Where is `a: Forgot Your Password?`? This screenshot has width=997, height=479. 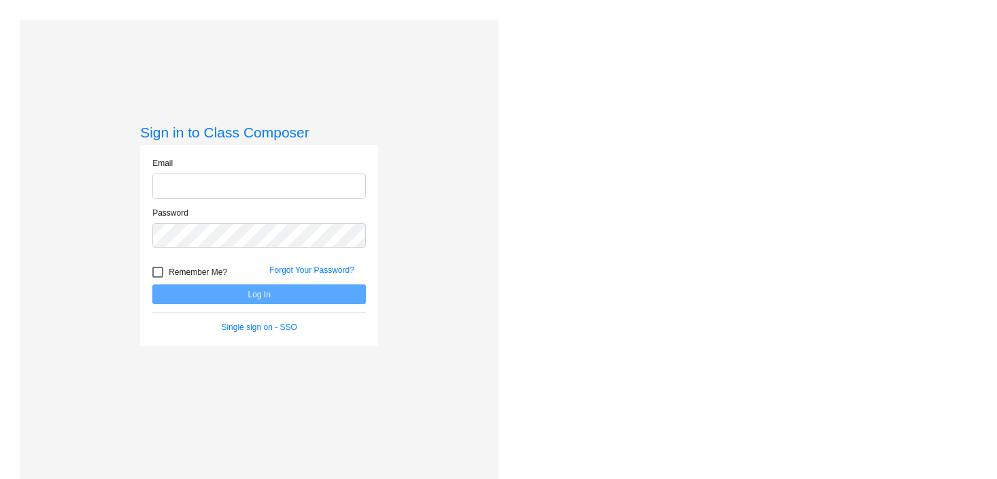
a: Forgot Your Password? is located at coordinates (312, 270).